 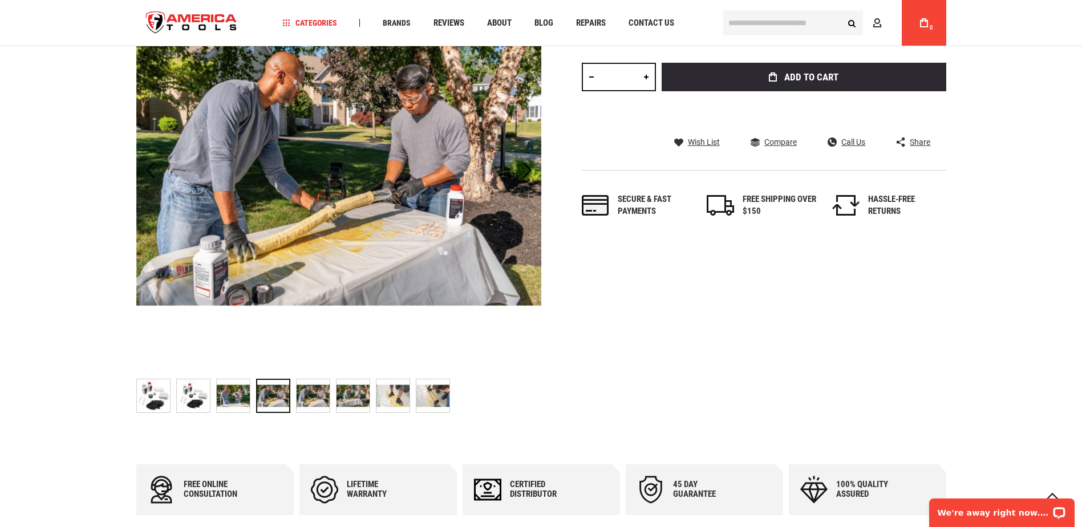 I want to click on img: returns, so click(x=846, y=205).